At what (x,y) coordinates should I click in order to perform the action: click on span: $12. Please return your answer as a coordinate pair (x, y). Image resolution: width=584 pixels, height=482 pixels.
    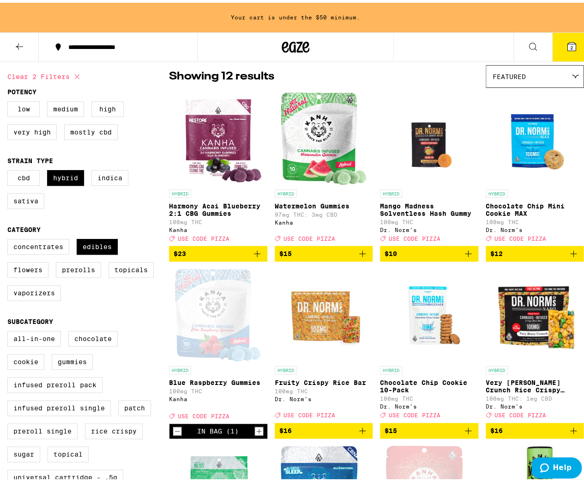
    Looking at the image, I should click on (496, 251).